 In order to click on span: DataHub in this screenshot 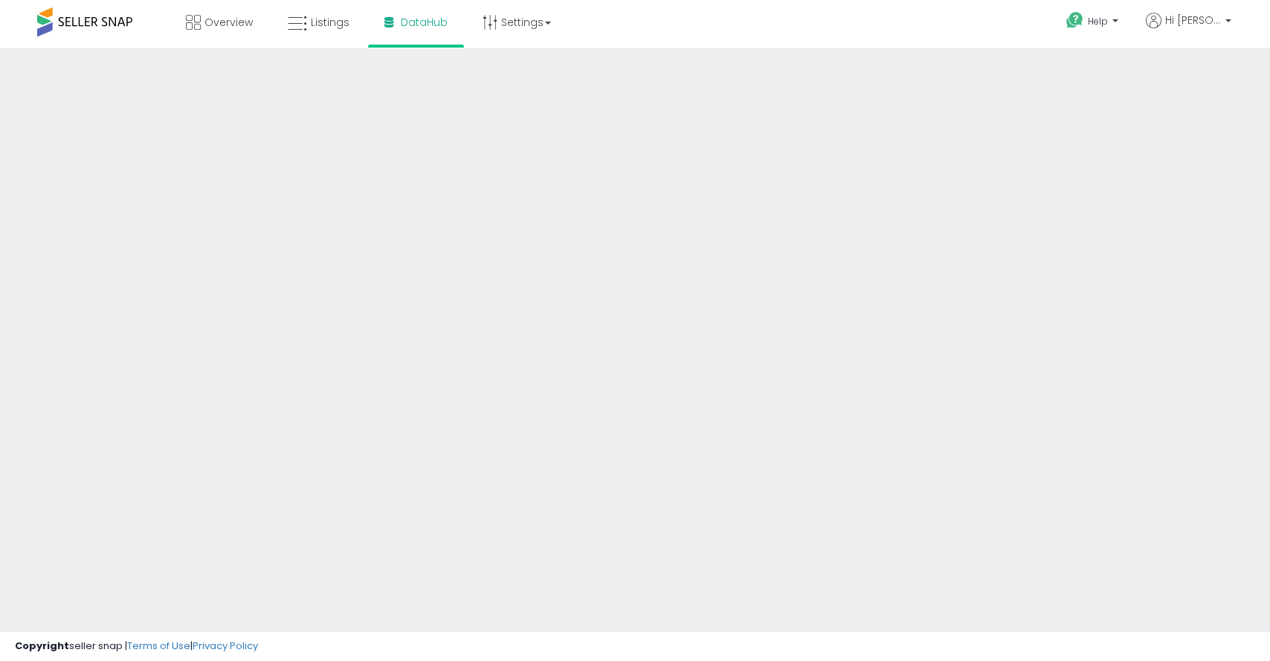, I will do `click(424, 22)`.